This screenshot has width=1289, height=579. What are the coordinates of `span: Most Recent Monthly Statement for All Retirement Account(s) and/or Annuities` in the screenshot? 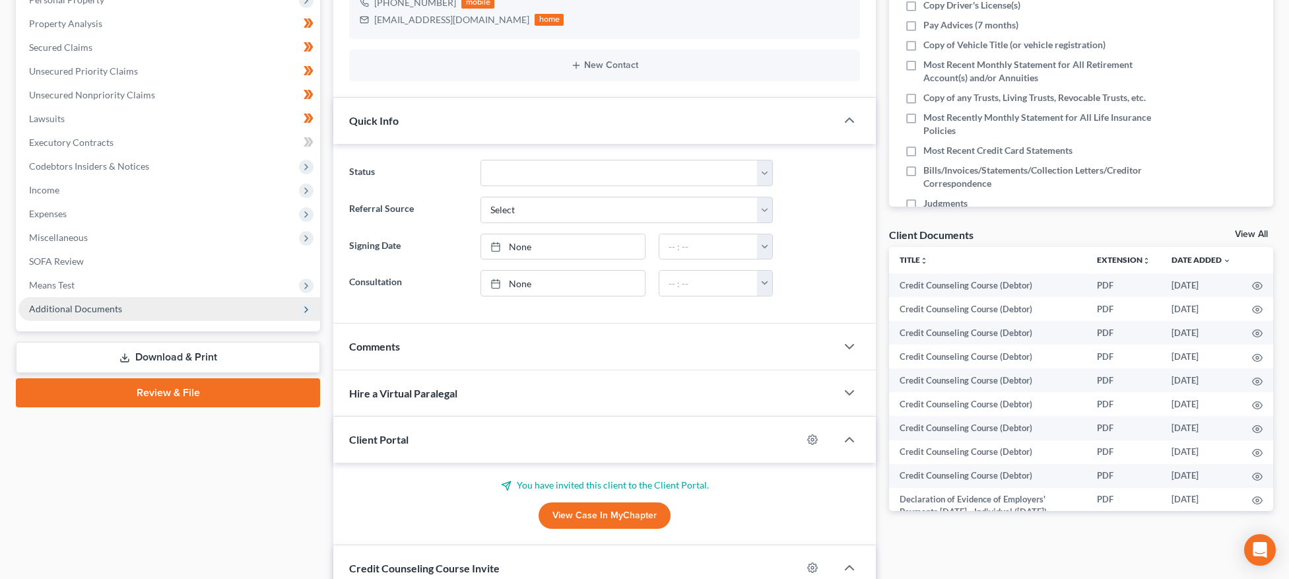 It's located at (1044, 71).